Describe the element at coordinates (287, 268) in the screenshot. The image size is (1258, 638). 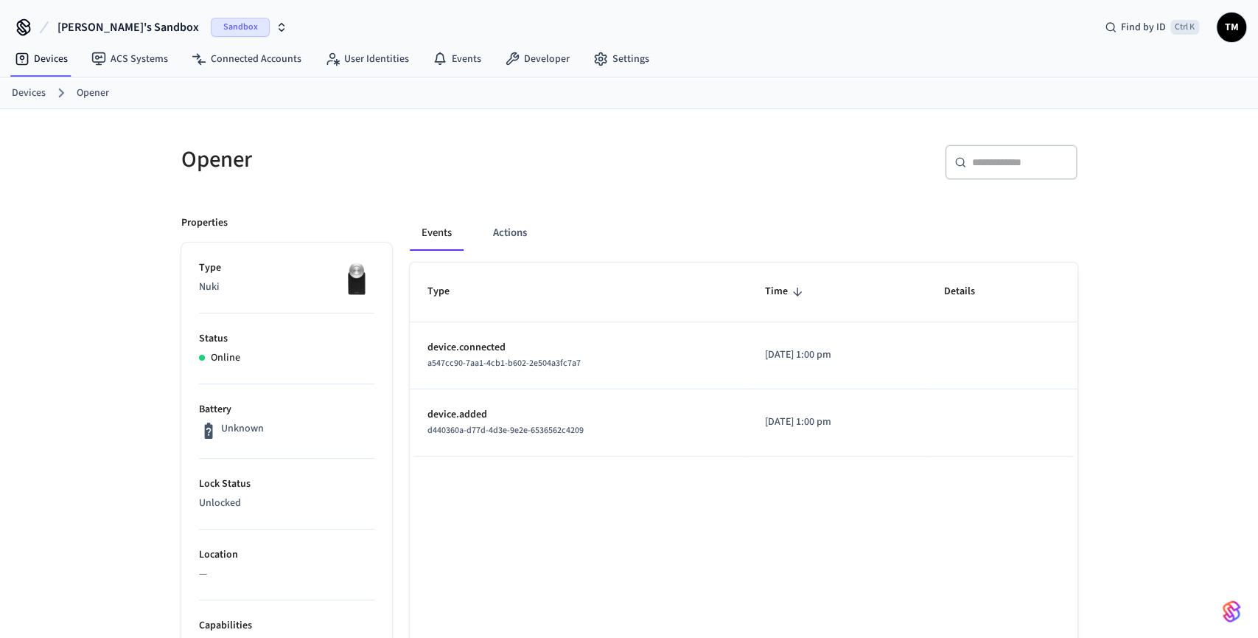
I see `p: Type` at that location.